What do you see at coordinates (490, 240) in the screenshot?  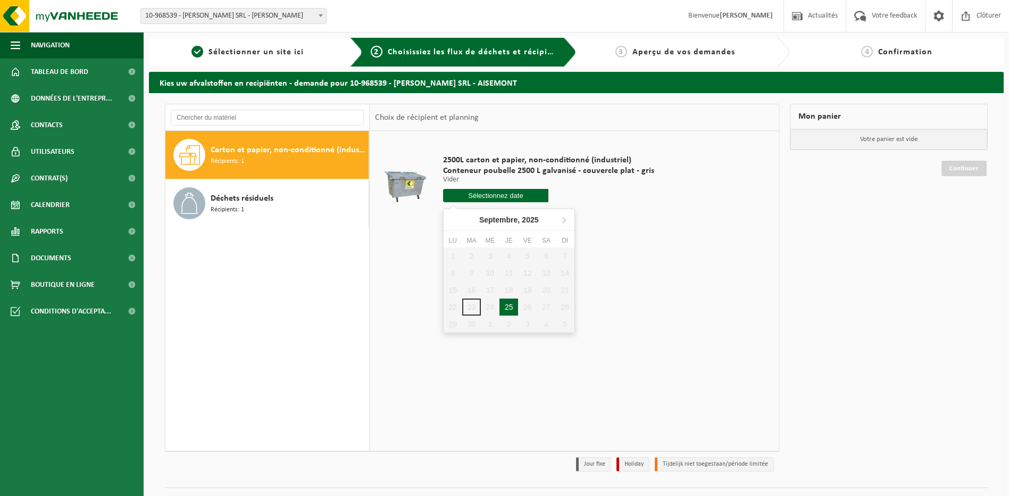 I see `div: Me` at bounding box center [490, 240].